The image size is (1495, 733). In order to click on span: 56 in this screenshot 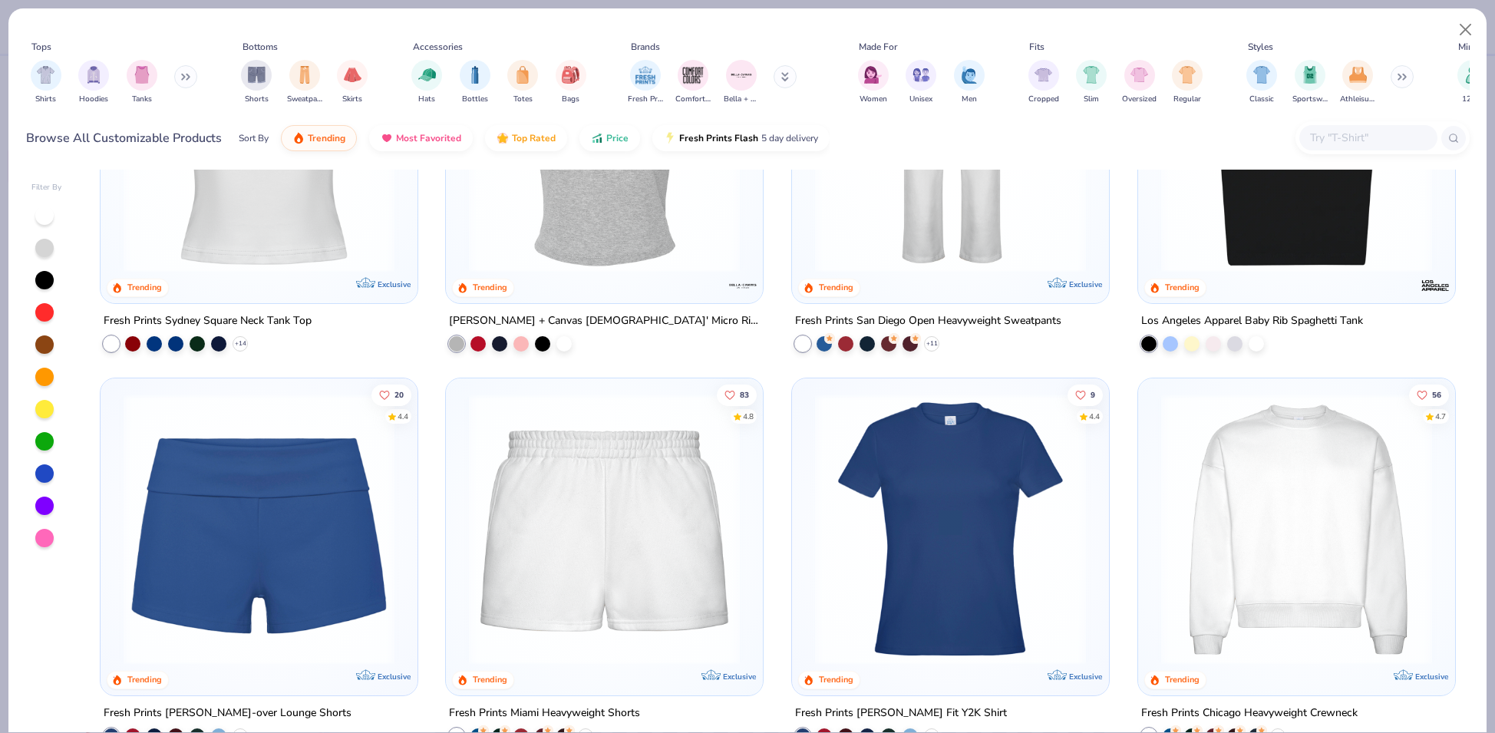, I will do `click(1436, 395)`.